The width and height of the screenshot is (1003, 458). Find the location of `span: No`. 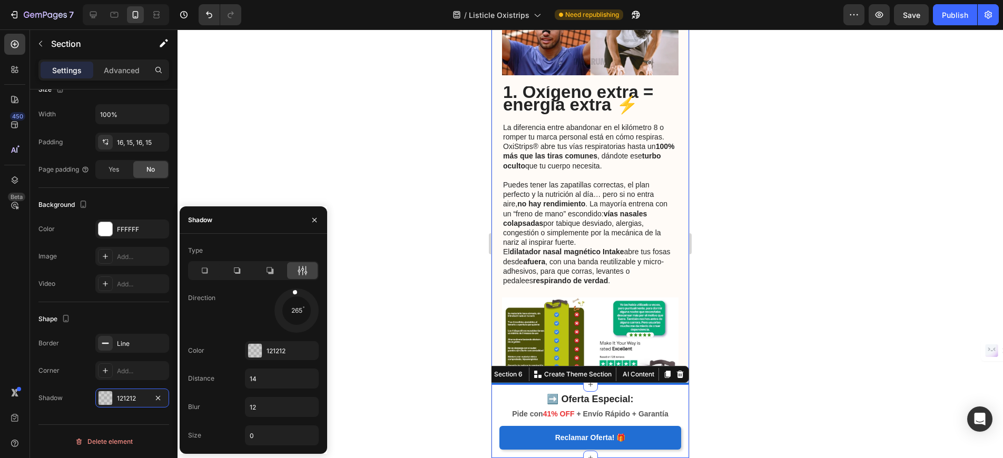

span: No is located at coordinates (151, 170).